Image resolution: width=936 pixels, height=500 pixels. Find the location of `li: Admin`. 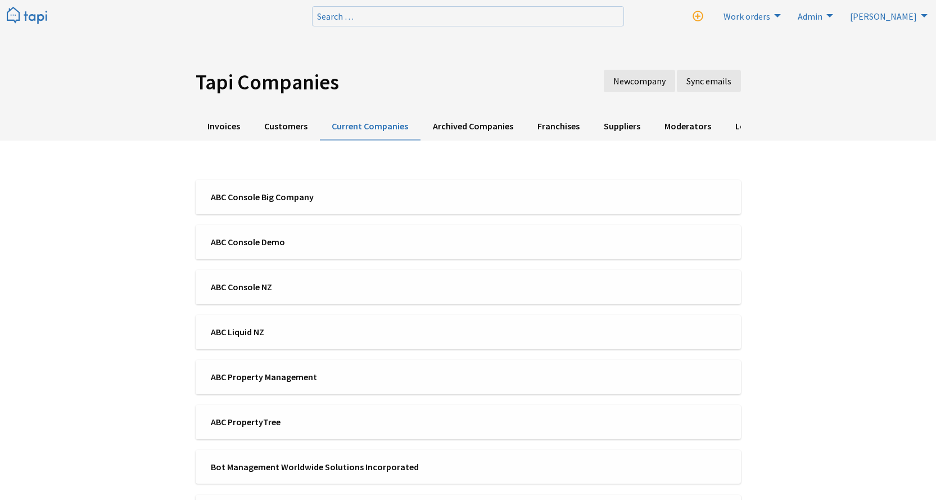

li: Admin is located at coordinates (814, 16).